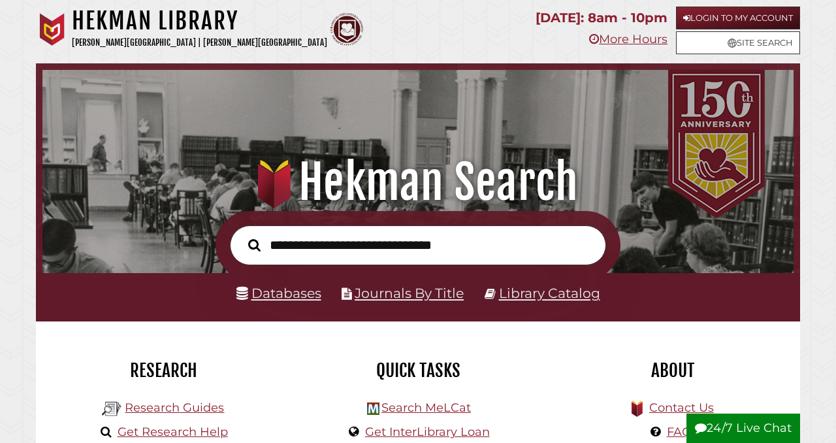 Image resolution: width=836 pixels, height=443 pixels. What do you see at coordinates (52, 29) in the screenshot?
I see `img: Calvin University` at bounding box center [52, 29].